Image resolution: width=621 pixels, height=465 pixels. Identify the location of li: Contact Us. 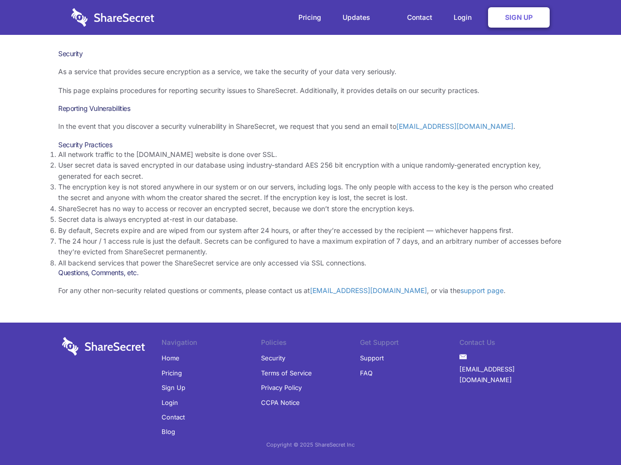
(509, 344).